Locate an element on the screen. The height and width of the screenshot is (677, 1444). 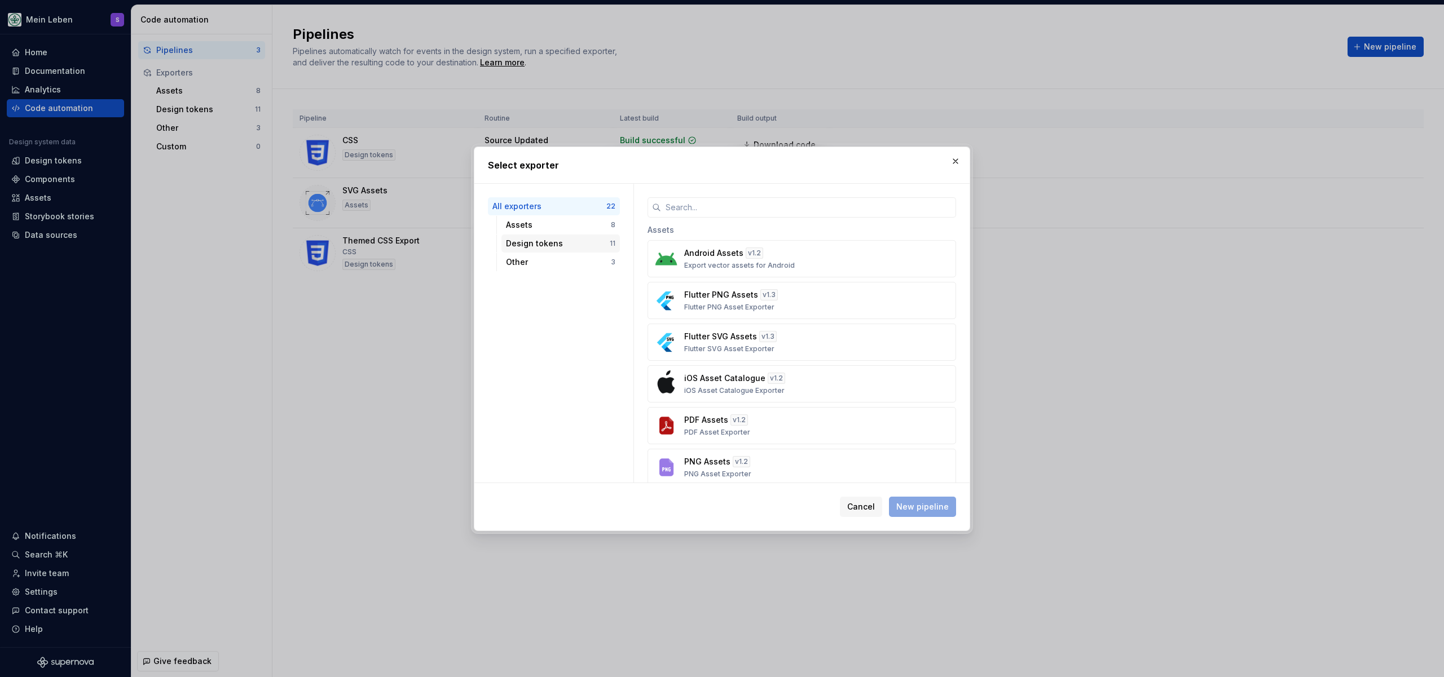
div: 22 is located at coordinates (611, 206).